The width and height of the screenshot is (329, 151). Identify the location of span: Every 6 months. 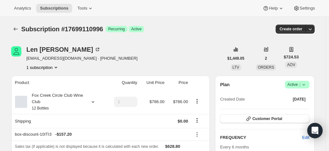
(235, 147).